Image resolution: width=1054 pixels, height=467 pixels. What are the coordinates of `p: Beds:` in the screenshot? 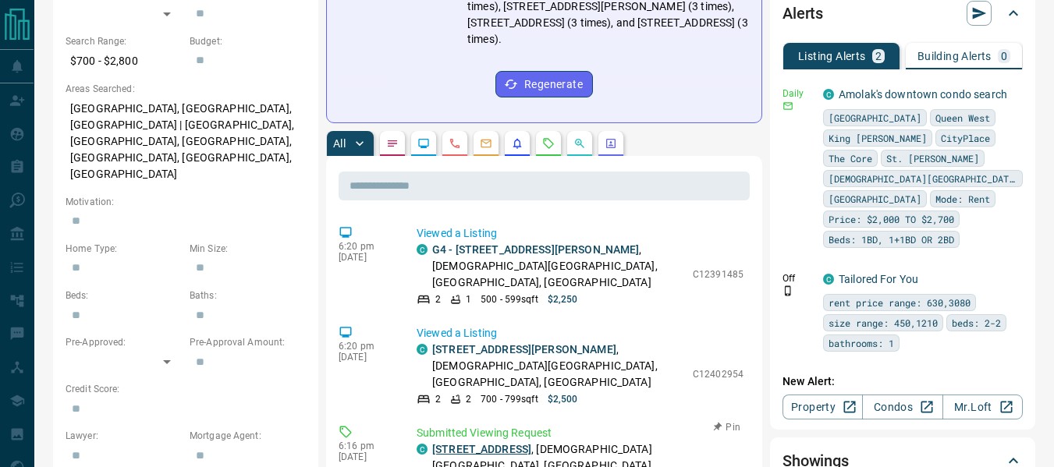 It's located at (123, 296).